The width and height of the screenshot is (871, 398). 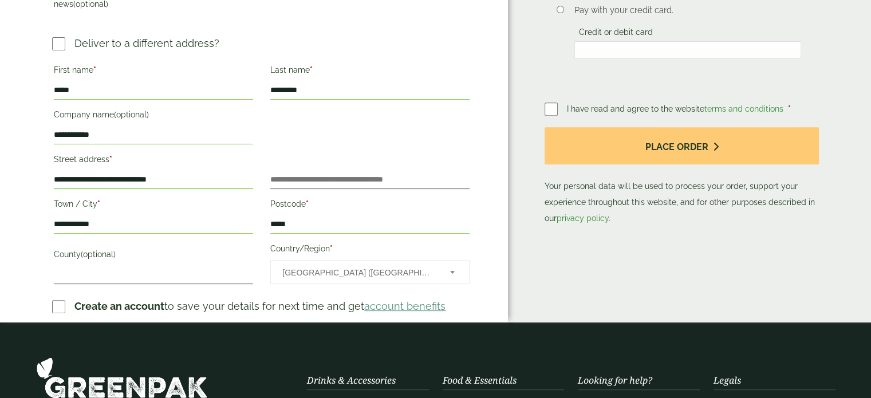 I want to click on label: Postcode, so click(x=370, y=205).